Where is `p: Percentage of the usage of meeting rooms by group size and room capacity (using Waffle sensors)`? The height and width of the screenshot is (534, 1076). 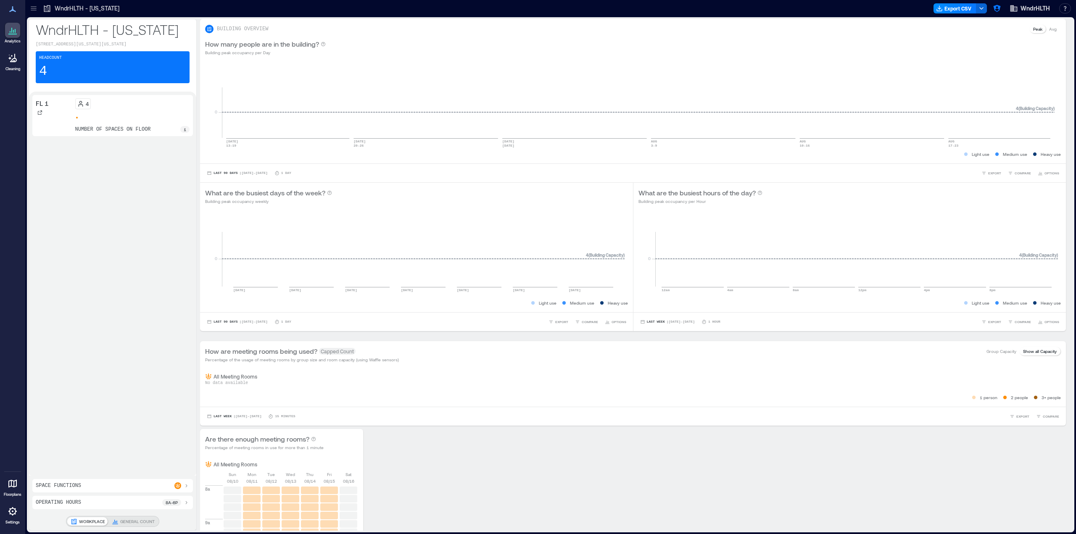 p: Percentage of the usage of meeting rooms by group size and room capacity (using Waffle sensors) is located at coordinates (302, 360).